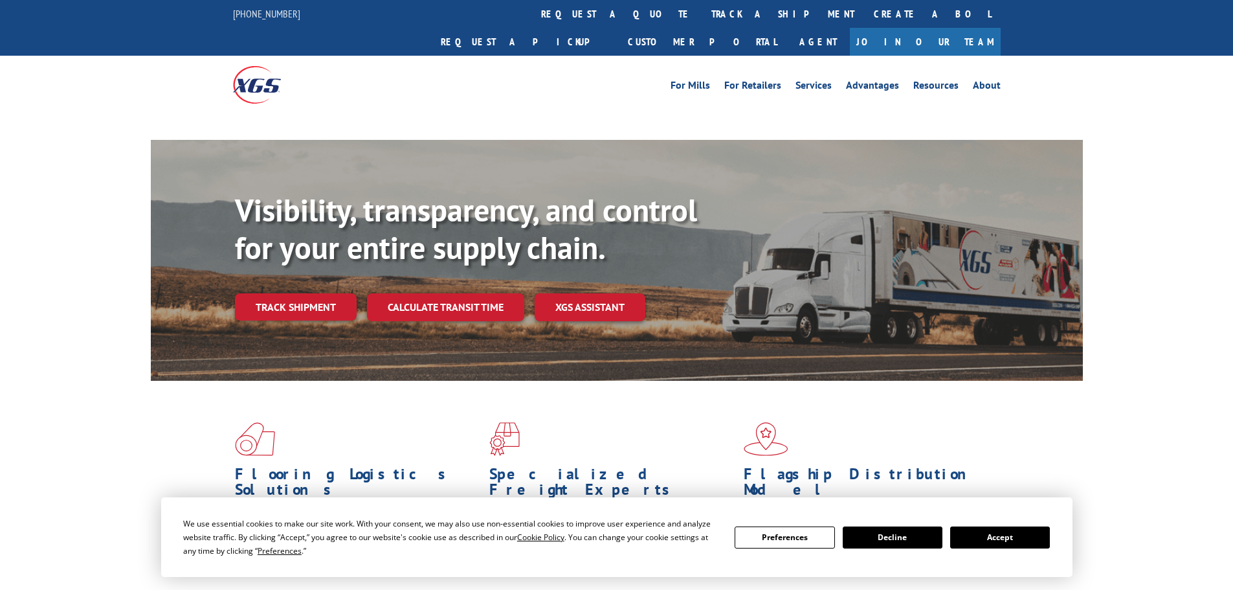 The width and height of the screenshot is (1233, 590). I want to click on h1: Flooring Logistics Solutions, so click(357, 485).